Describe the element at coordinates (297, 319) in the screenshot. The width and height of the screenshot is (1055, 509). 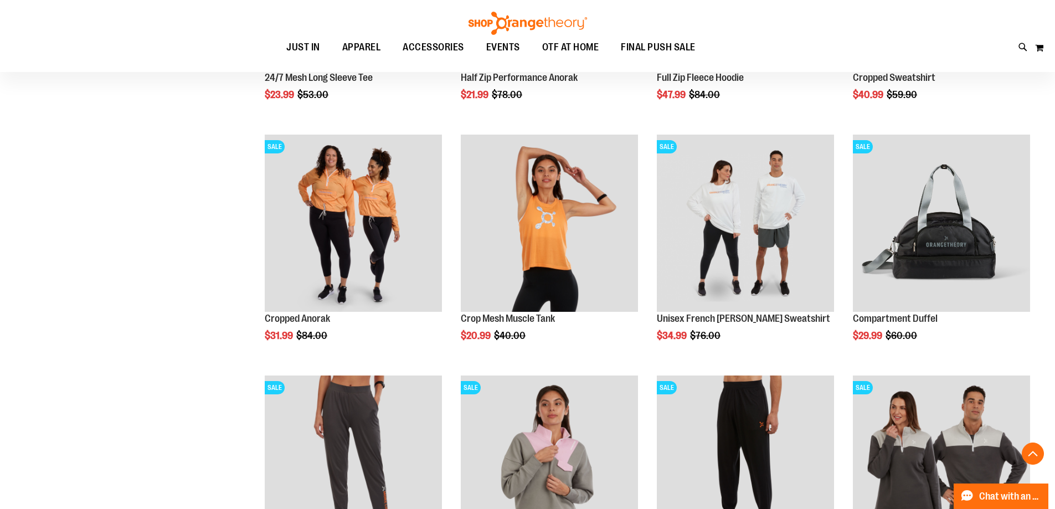
I see `a: Cropped Anorak` at that location.